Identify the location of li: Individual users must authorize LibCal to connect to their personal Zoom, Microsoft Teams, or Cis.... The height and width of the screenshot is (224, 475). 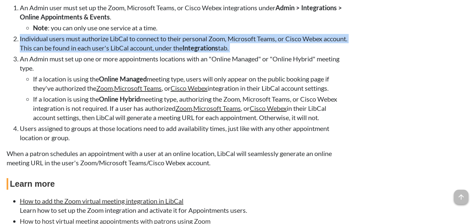
(184, 43).